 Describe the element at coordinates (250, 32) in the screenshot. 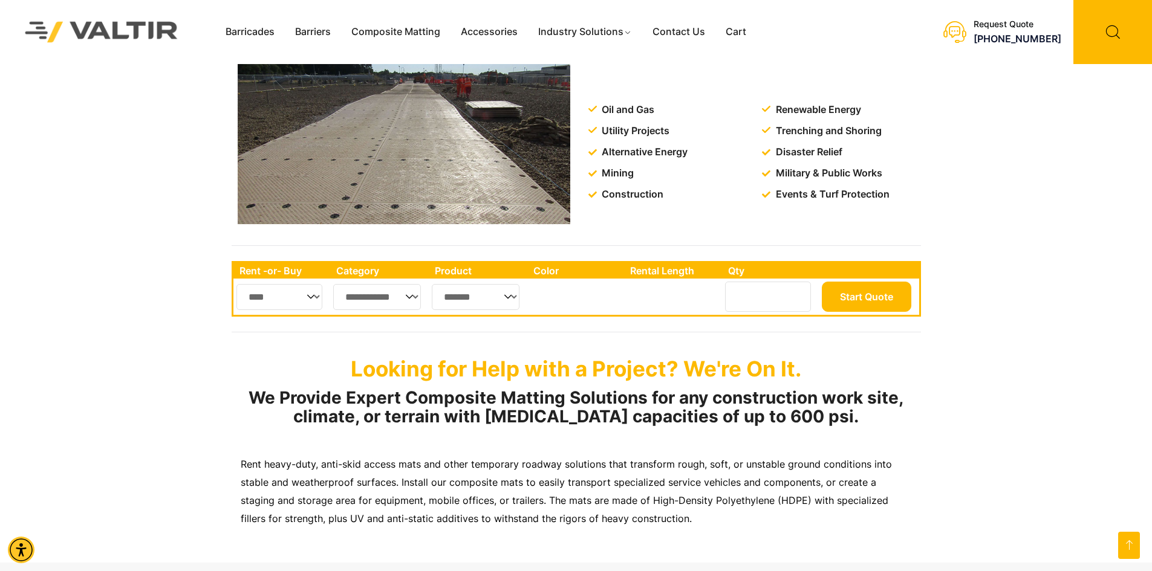

I see `a: Barricades` at that location.